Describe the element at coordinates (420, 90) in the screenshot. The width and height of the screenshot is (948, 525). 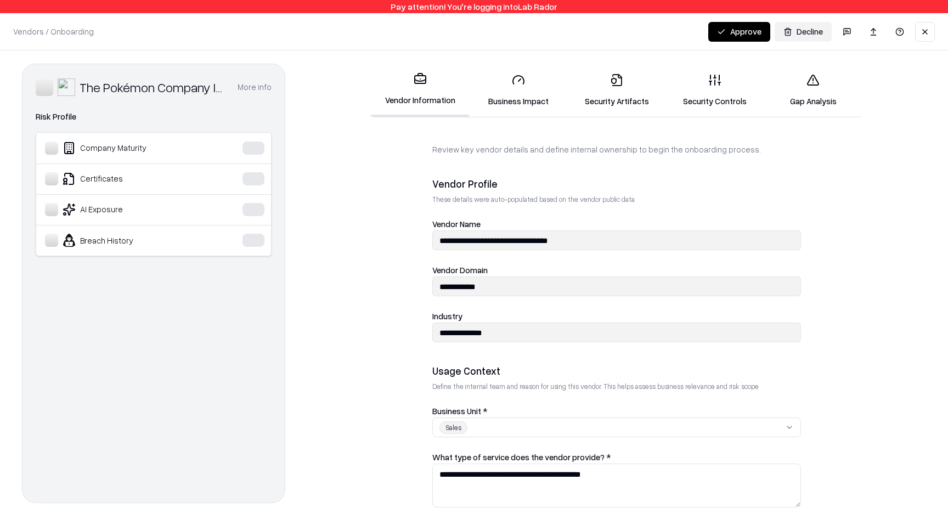
I see `a: Vendor Information` at that location.